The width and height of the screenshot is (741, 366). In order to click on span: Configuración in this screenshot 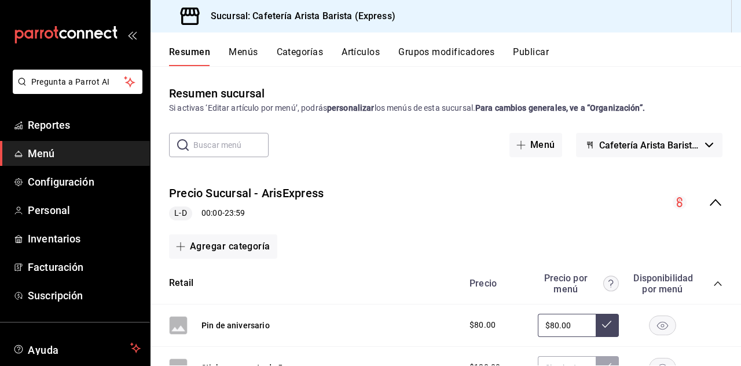, I will do `click(84, 181)`.